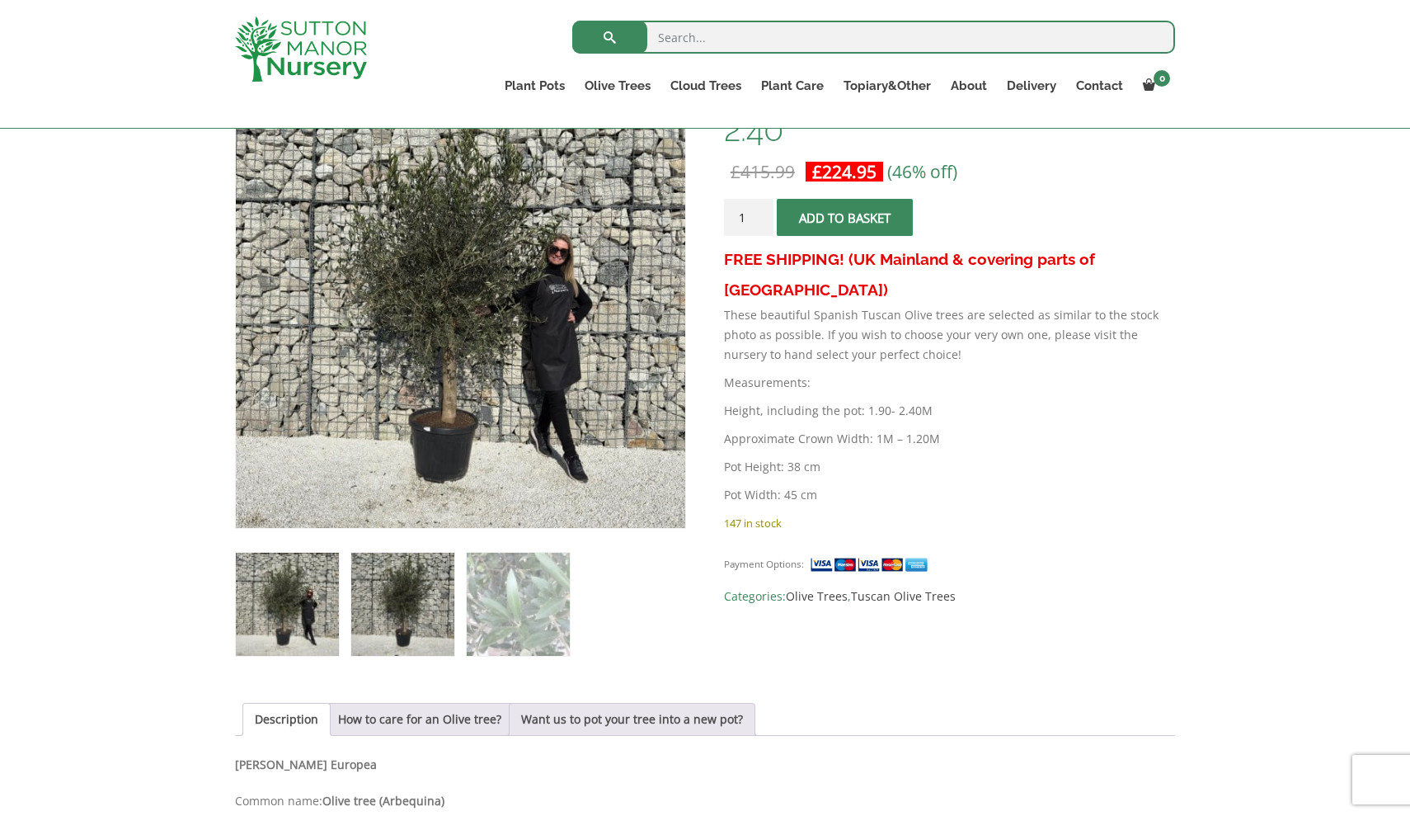 The image size is (1410, 816). Describe the element at coordinates (949, 439) in the screenshot. I see `p: Approximate Crown Width: 1M – 1.20M` at that location.